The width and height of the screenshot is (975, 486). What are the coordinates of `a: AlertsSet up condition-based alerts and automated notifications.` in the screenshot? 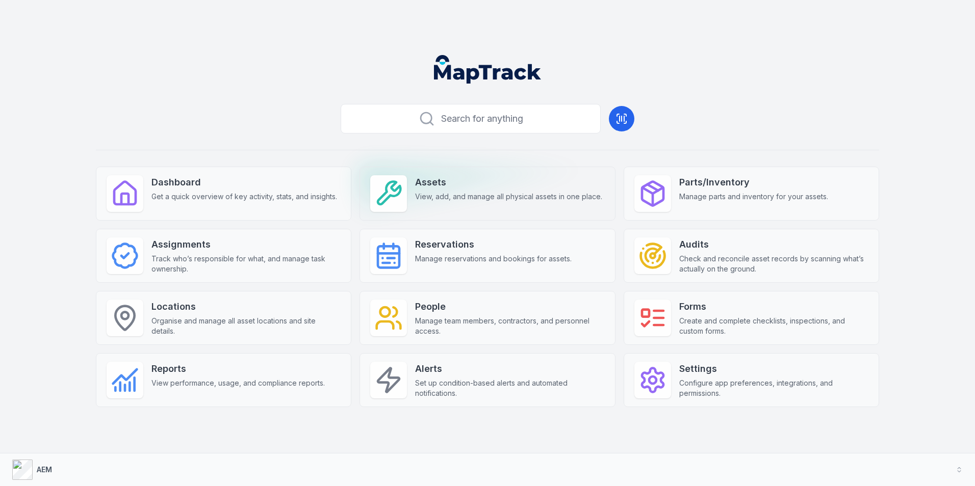 It's located at (487, 380).